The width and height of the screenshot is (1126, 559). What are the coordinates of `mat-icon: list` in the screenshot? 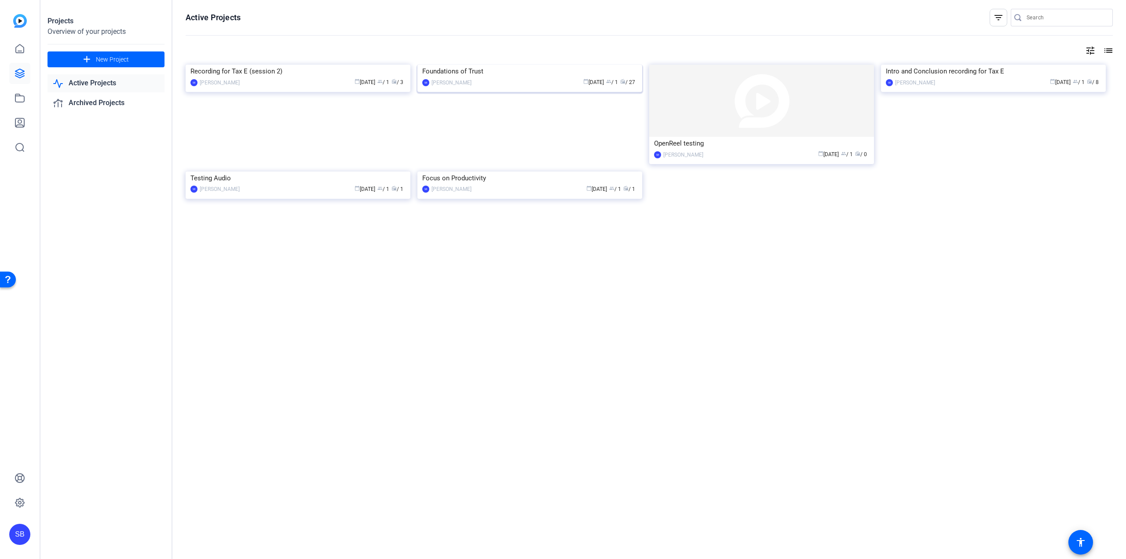 It's located at (1107, 51).